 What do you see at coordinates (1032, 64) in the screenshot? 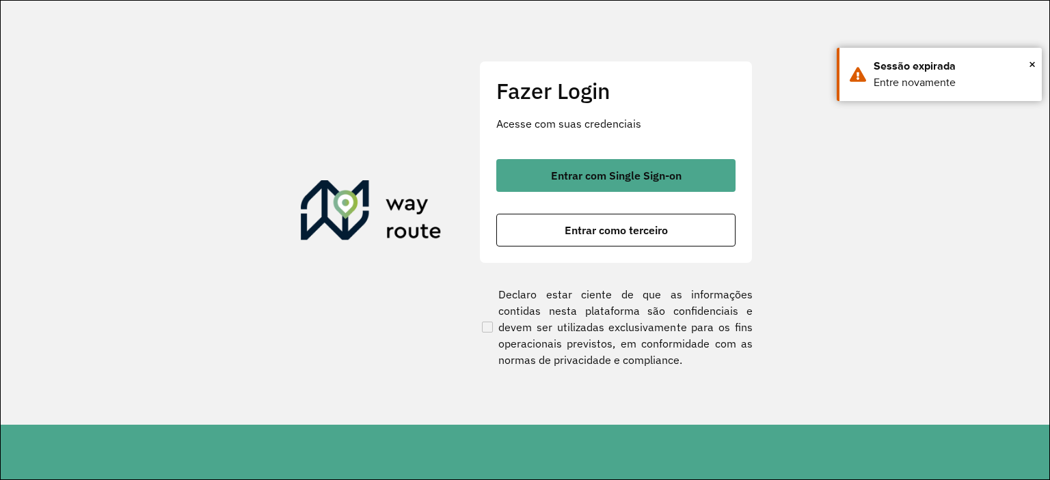
I see `button: Close` at bounding box center [1032, 64].